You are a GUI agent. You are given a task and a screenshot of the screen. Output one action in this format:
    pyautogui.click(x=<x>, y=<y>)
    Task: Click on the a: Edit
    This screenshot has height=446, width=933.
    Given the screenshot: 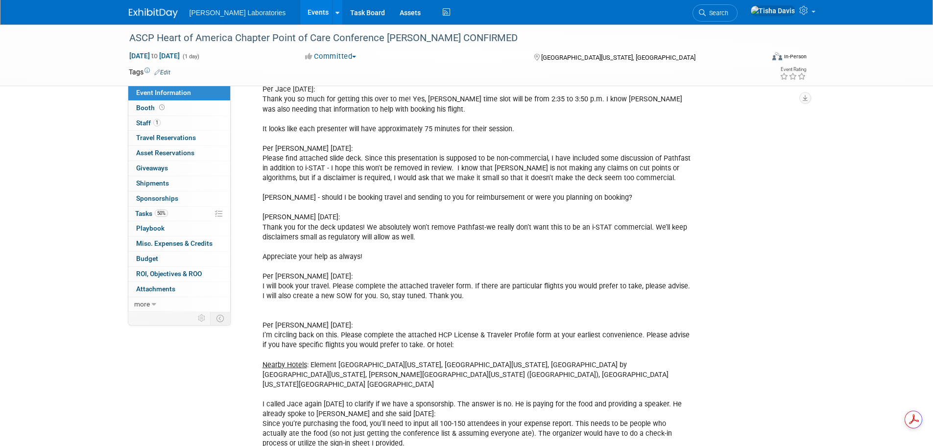 What is the action you would take?
    pyautogui.click(x=162, y=73)
    